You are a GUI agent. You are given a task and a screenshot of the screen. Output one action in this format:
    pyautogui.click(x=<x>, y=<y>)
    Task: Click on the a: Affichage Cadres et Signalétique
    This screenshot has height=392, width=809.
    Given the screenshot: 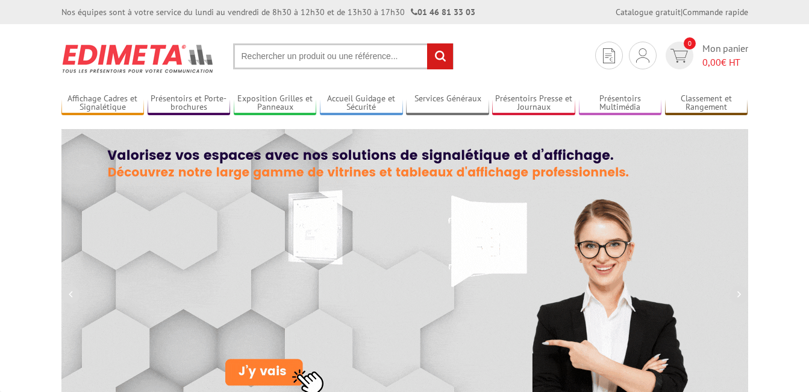 What is the action you would take?
    pyautogui.click(x=103, y=103)
    